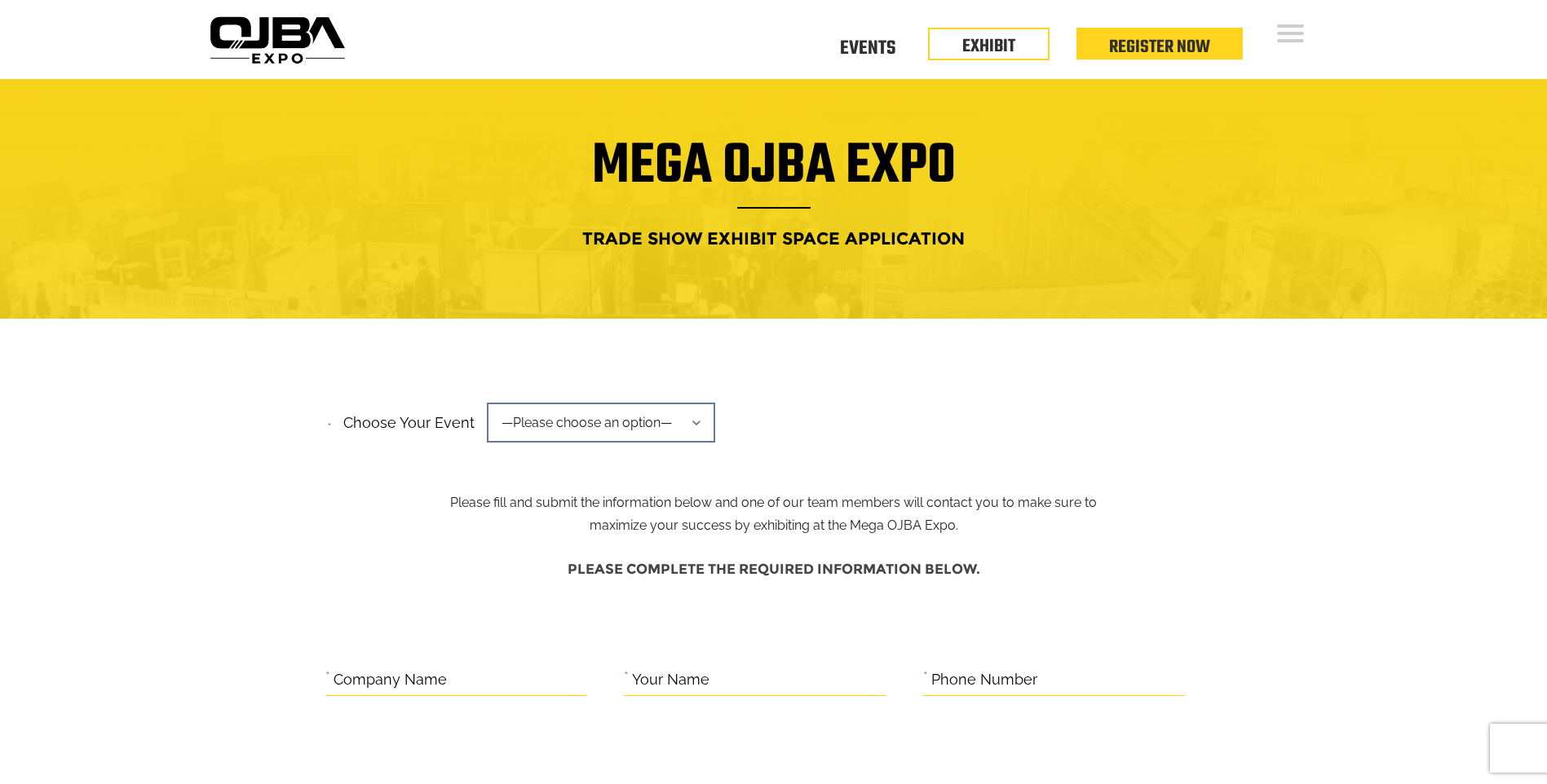  I want to click on label: Your Name, so click(671, 680).